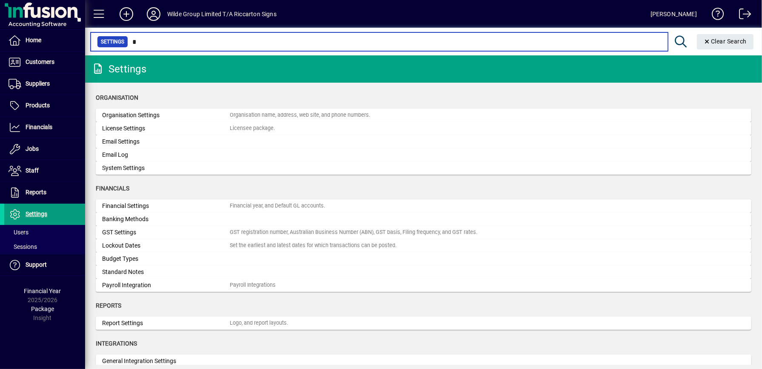  I want to click on a: Financials, so click(45, 127).